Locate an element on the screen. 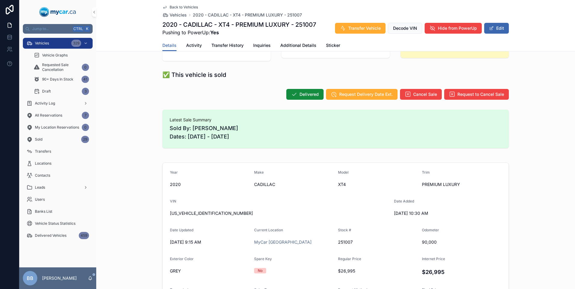  span: Hide from PowerUp is located at coordinates (457, 28).